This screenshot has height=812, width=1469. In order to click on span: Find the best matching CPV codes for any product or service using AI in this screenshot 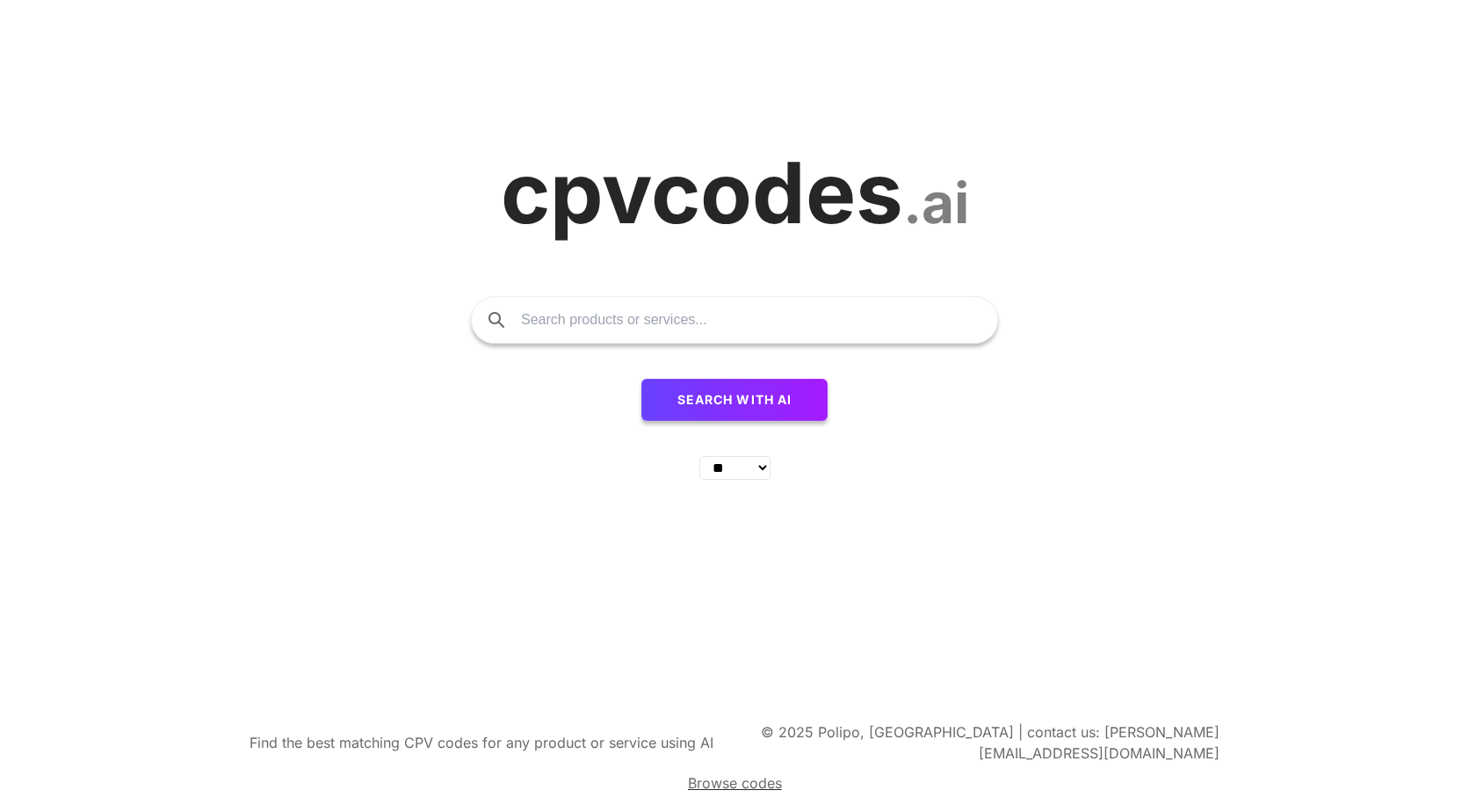, I will do `click(481, 742)`.